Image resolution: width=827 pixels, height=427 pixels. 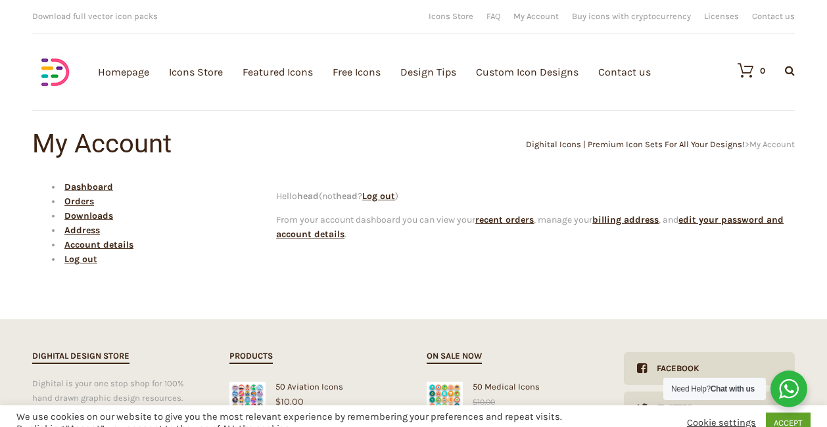 I want to click on a: Address, so click(x=82, y=230).